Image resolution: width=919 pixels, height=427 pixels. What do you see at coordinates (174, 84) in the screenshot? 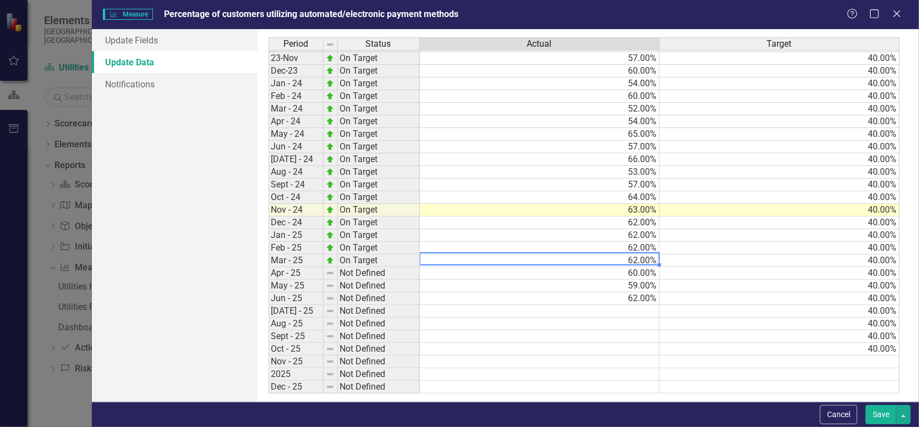
I see `a: Notifications` at bounding box center [174, 84].